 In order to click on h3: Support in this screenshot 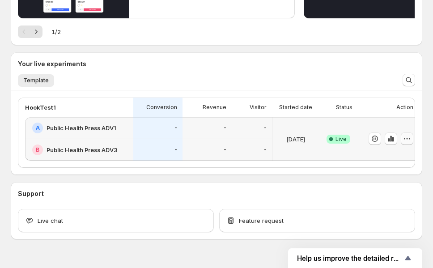, I will do `click(31, 194)`.